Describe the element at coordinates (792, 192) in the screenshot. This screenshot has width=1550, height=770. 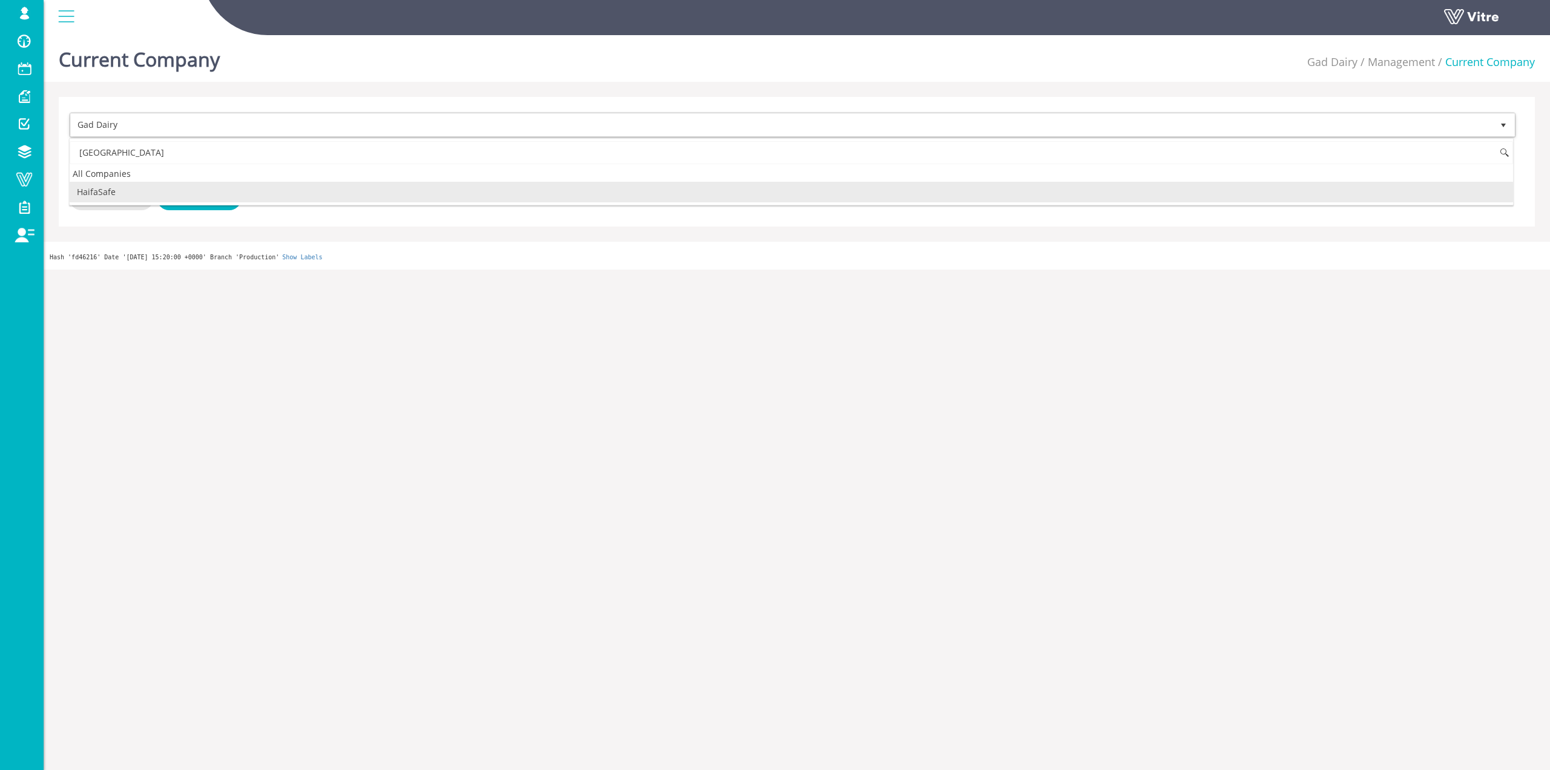
I see `li: HaifaSafe` at that location.